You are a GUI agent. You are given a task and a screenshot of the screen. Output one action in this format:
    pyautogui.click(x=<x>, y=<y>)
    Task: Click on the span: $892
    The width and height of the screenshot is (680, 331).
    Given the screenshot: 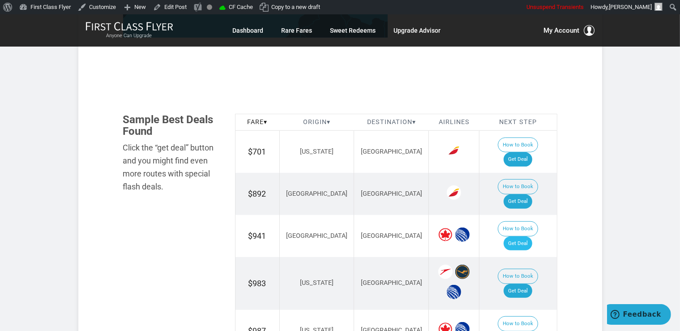 What is the action you would take?
    pyautogui.click(x=257, y=193)
    